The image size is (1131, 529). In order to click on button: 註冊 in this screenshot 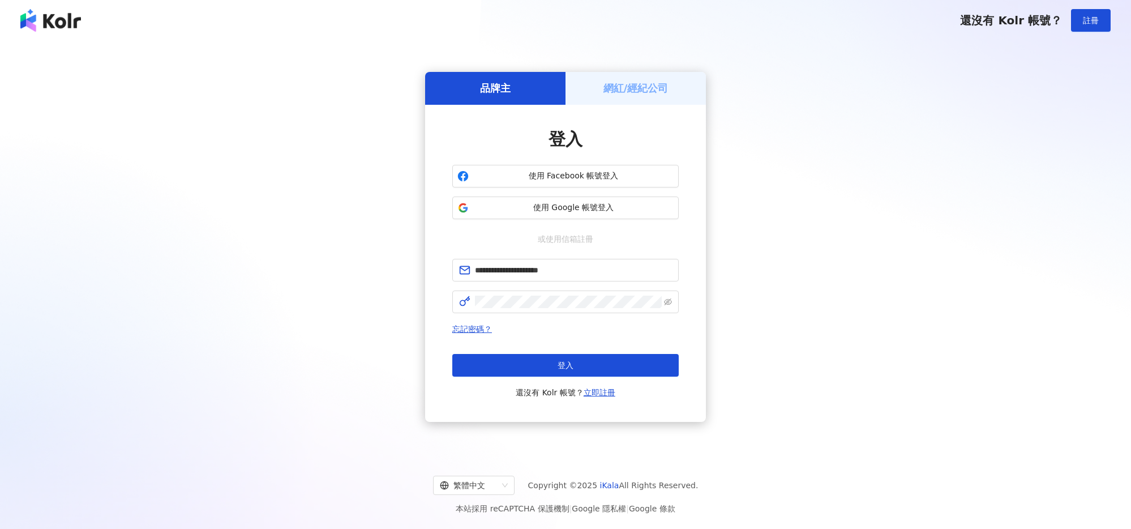, I will do `click(1091, 20)`.